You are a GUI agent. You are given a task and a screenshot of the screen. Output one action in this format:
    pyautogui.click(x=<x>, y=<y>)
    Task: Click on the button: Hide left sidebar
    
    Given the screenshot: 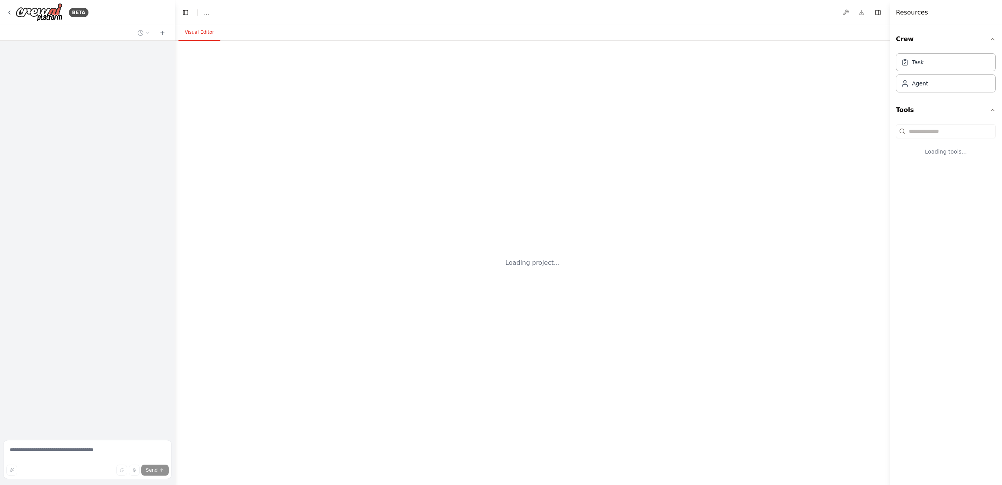 What is the action you would take?
    pyautogui.click(x=186, y=13)
    